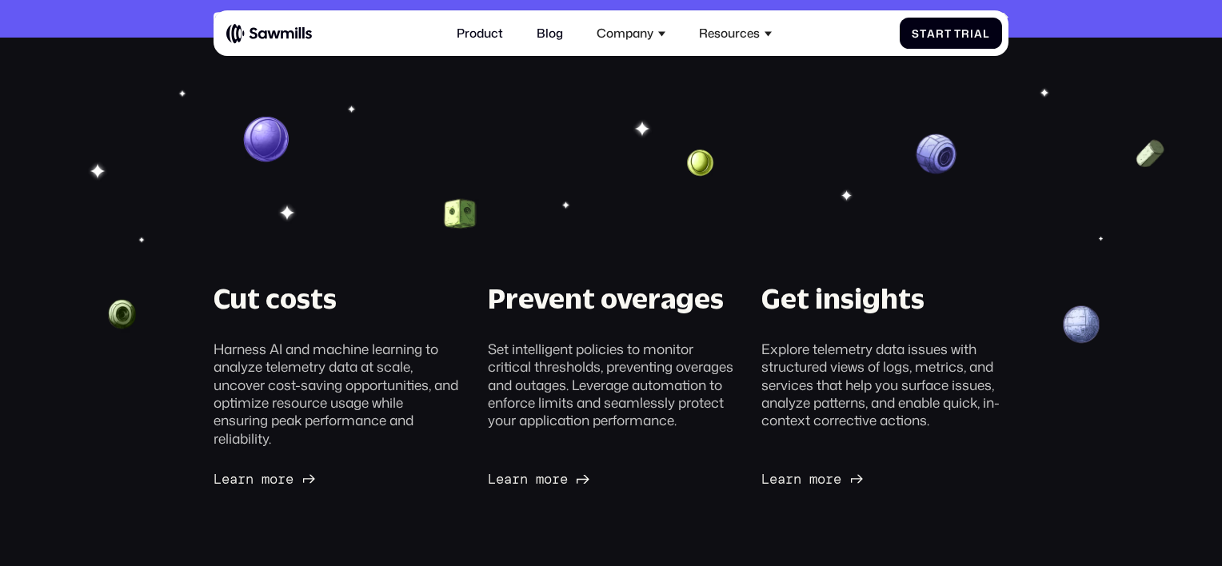 The image size is (1222, 566). What do you see at coordinates (958, 34) in the screenshot?
I see `span: T` at bounding box center [958, 34].